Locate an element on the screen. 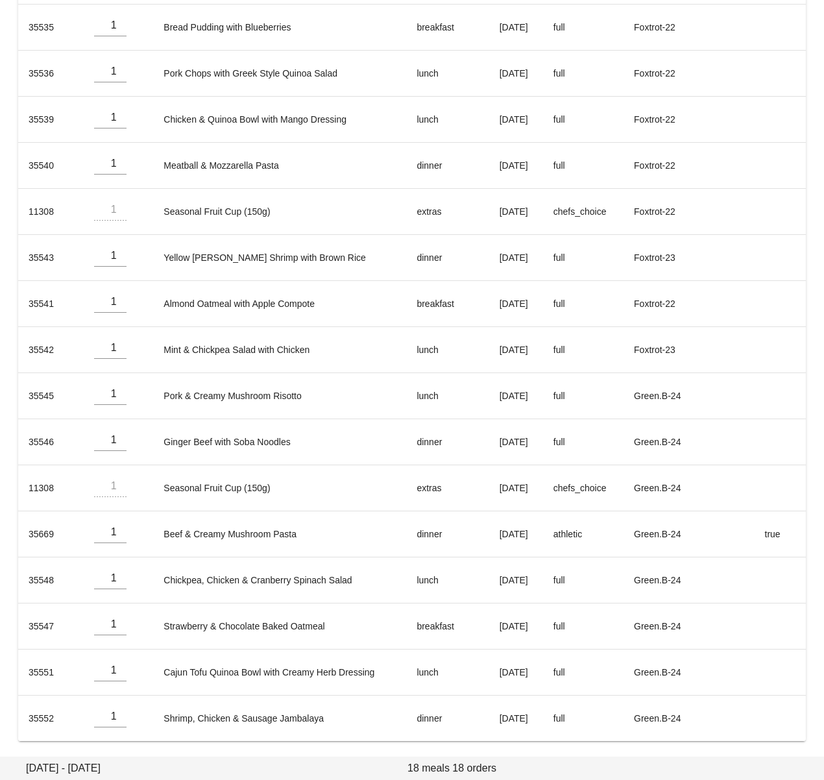 The height and width of the screenshot is (780, 824). td: Bread Pudding with Blueberries is located at coordinates (280, 27).